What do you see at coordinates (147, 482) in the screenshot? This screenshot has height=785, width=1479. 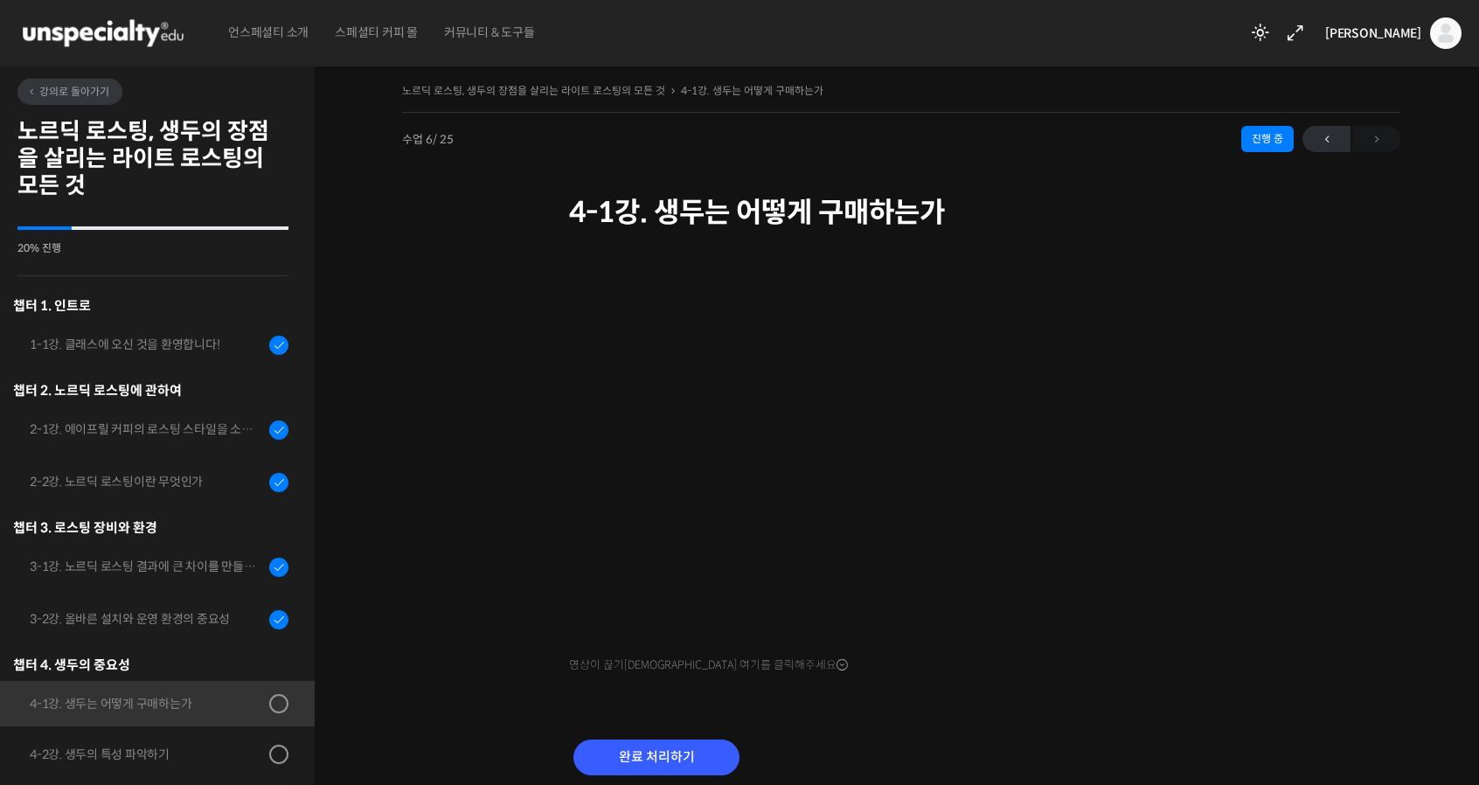 I see `div: 2-2강. 노르딕 로스팅이란 무엇인가` at bounding box center [147, 482].